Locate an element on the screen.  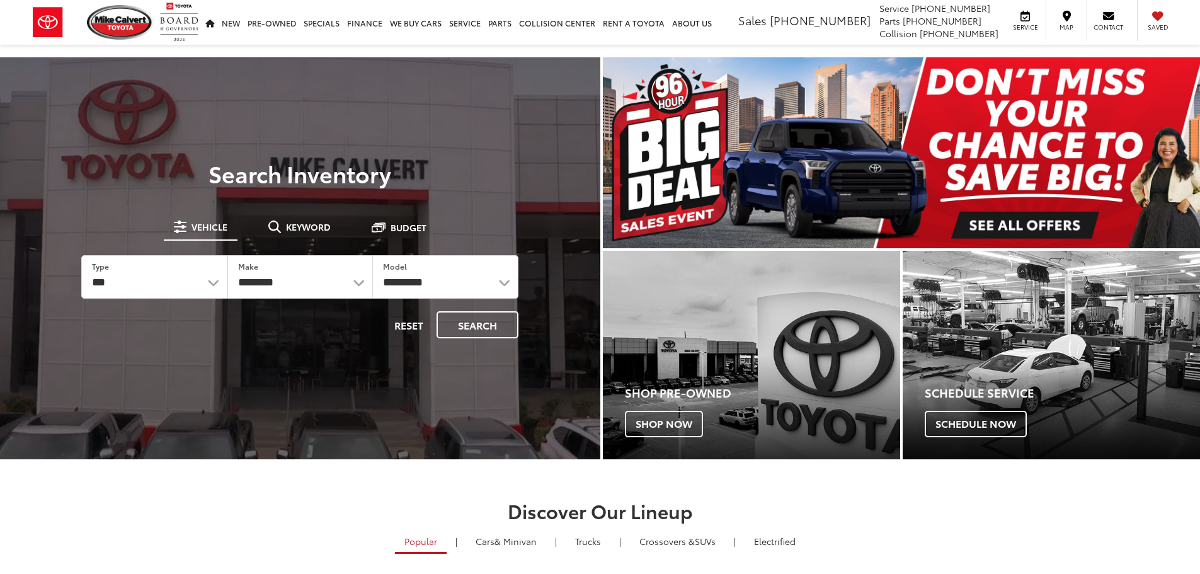
span: Parts is located at coordinates (890, 21).